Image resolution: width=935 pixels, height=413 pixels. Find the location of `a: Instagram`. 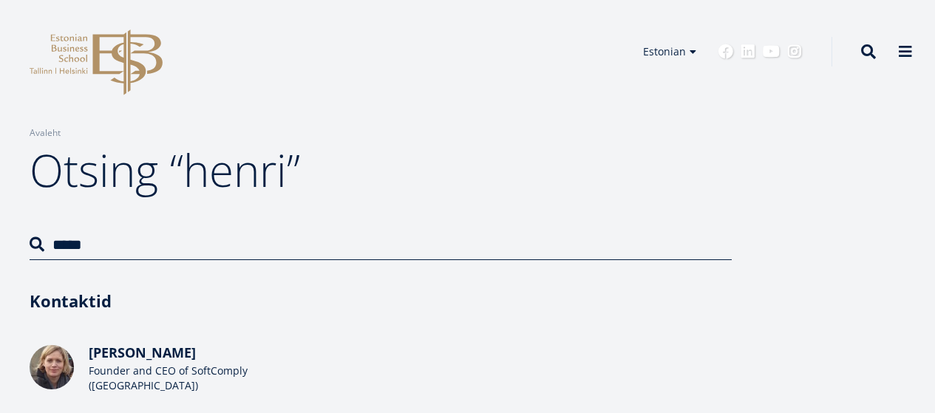

a: Instagram is located at coordinates (795, 52).